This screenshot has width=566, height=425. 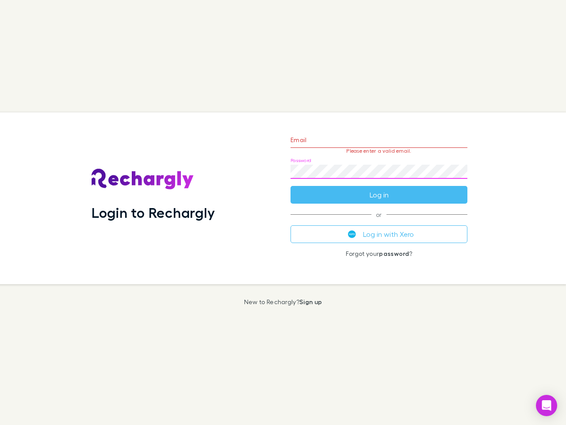 I want to click on img: Rechargly's Logo, so click(x=143, y=179).